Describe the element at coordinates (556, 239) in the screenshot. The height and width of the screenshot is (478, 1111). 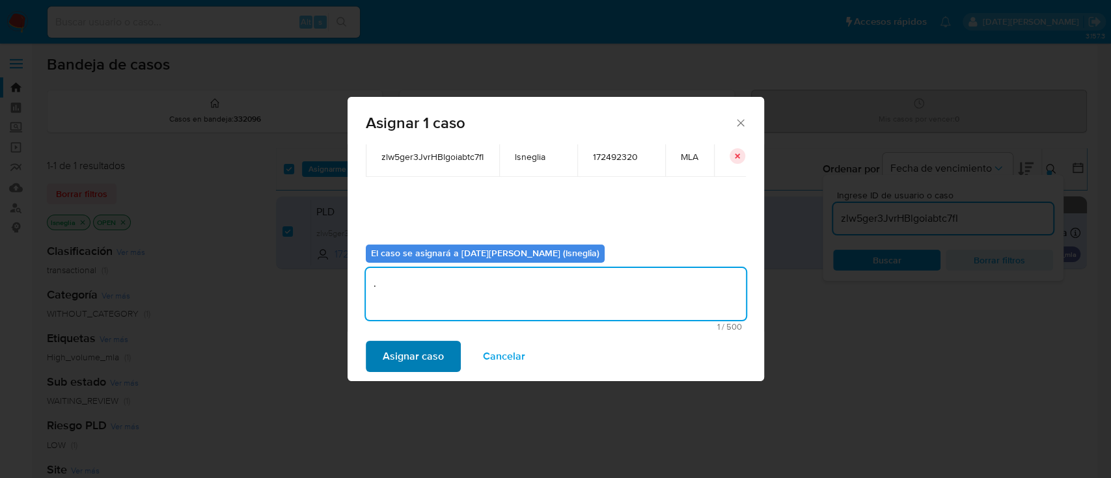
I see `div: assign-modal` at that location.